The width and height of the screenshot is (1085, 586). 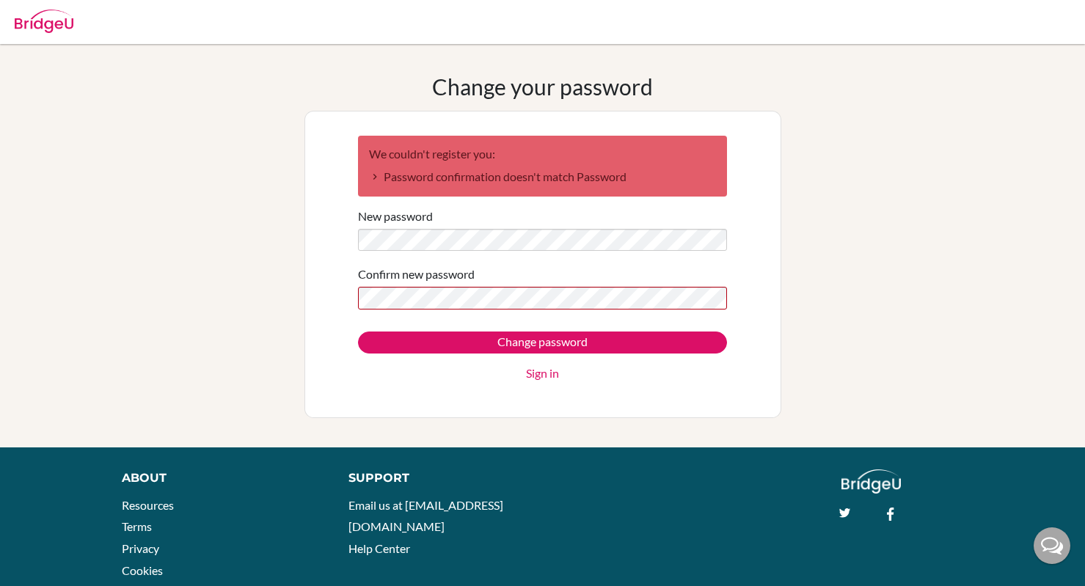 What do you see at coordinates (542, 153) in the screenshot?
I see `h2: We couldn't register you:` at bounding box center [542, 153].